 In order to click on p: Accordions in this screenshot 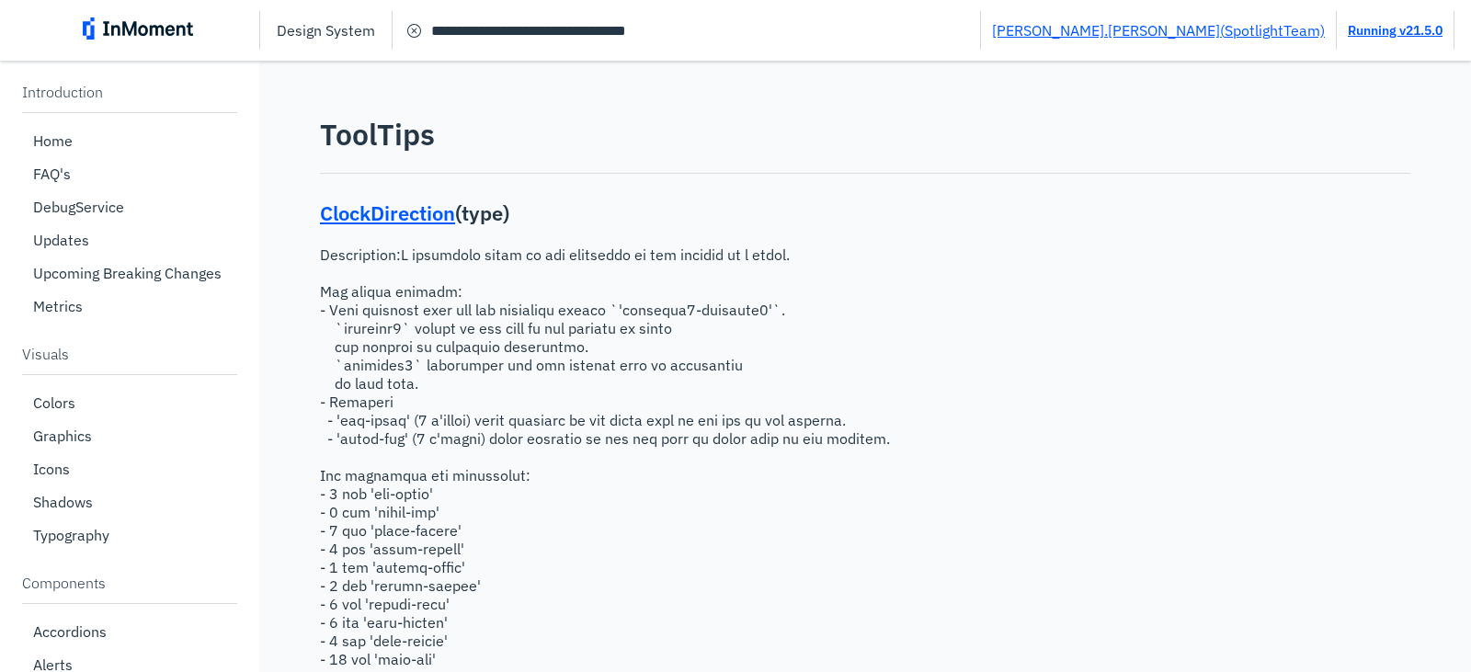, I will do `click(70, 631)`.